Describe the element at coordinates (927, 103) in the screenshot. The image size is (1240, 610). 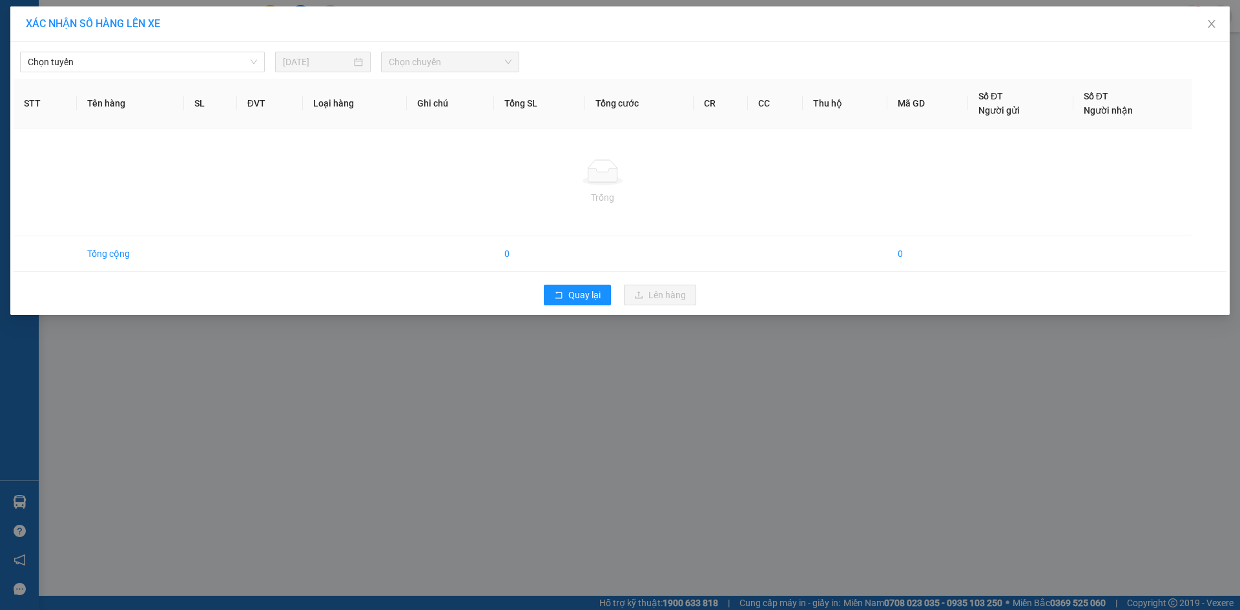
I see `th: Mã GD` at that location.